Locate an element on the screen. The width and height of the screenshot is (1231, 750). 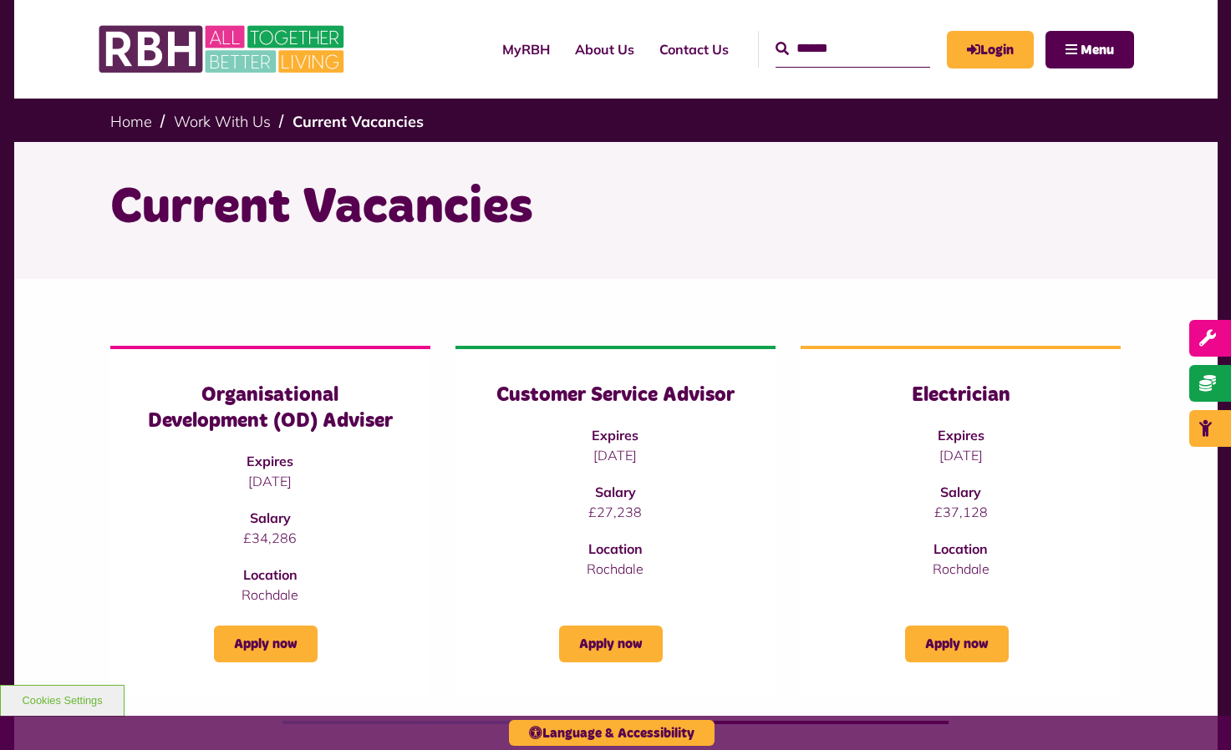
a: Current Vacancies is located at coordinates (358, 121).